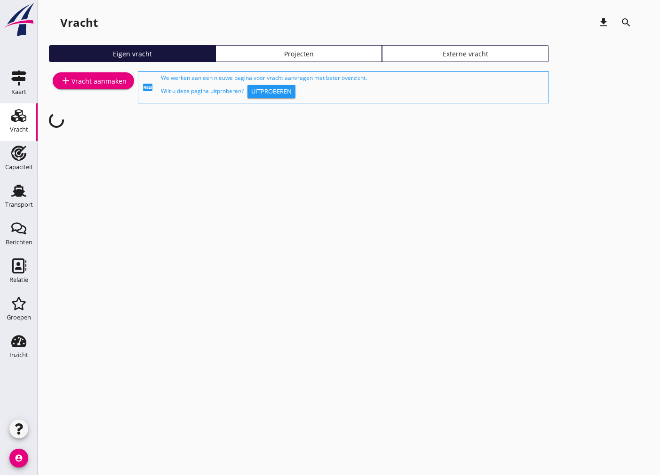 The height and width of the screenshot is (475, 660). Describe the element at coordinates (299, 54) in the screenshot. I see `div: Projecten` at that location.